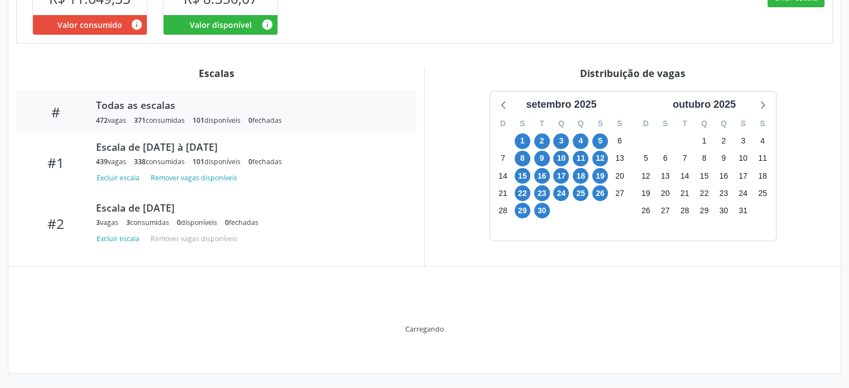  Describe the element at coordinates (666, 193) in the screenshot. I see `span: segunda-feira, 20 de outubro de 2025` at that location.